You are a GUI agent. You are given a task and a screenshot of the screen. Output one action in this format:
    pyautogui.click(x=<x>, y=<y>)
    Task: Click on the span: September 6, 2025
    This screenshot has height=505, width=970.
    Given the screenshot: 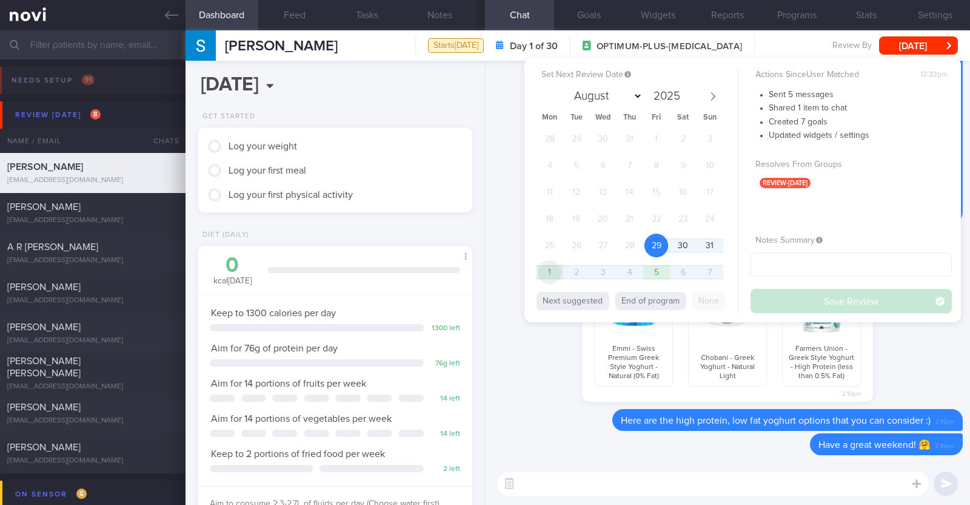 What is the action you would take?
    pyautogui.click(x=683, y=272)
    